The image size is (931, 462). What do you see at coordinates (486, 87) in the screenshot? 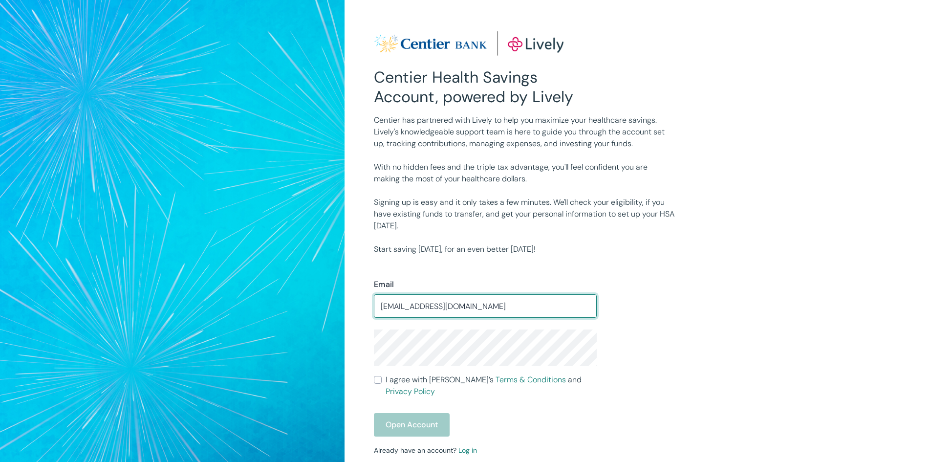
I see `h2: Centier Health Savings Account, powered by Lively` at bounding box center [486, 87].